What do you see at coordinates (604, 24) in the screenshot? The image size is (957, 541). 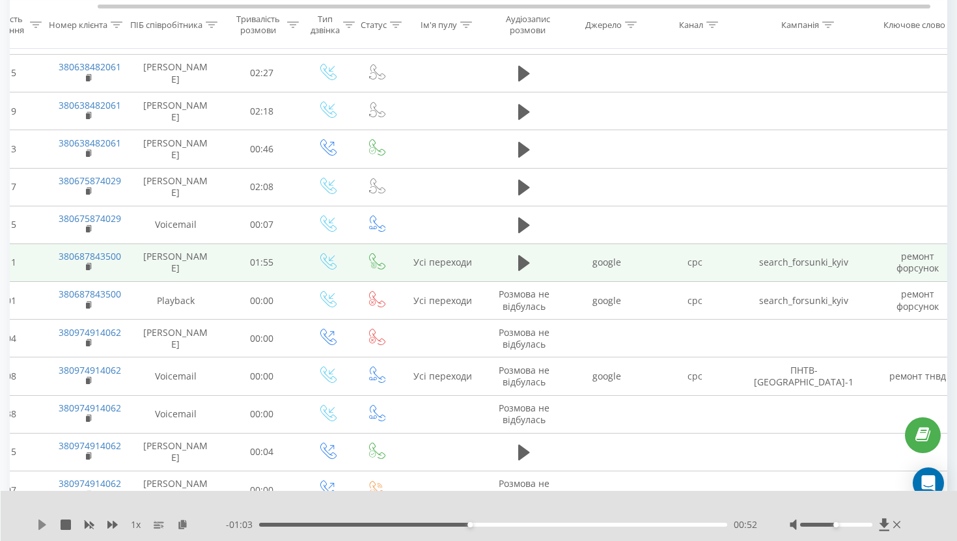 I see `div: Джерело` at bounding box center [604, 24].